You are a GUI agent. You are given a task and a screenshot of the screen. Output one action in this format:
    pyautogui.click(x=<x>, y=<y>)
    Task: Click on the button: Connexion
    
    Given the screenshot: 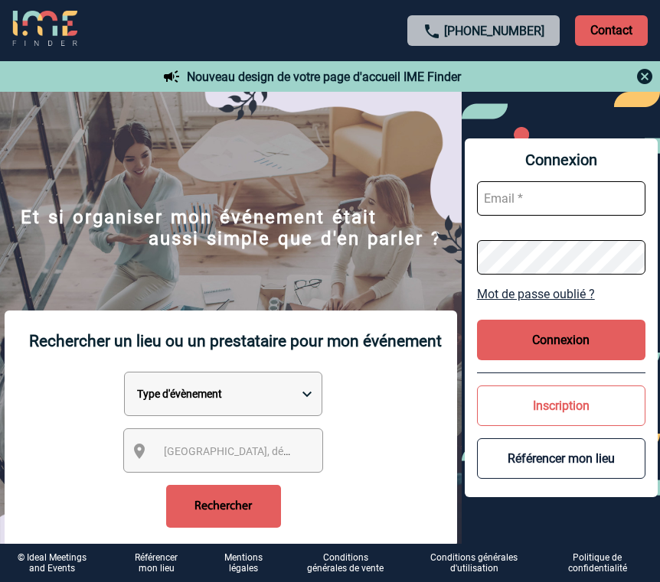 What is the action you would take?
    pyautogui.click(x=561, y=340)
    